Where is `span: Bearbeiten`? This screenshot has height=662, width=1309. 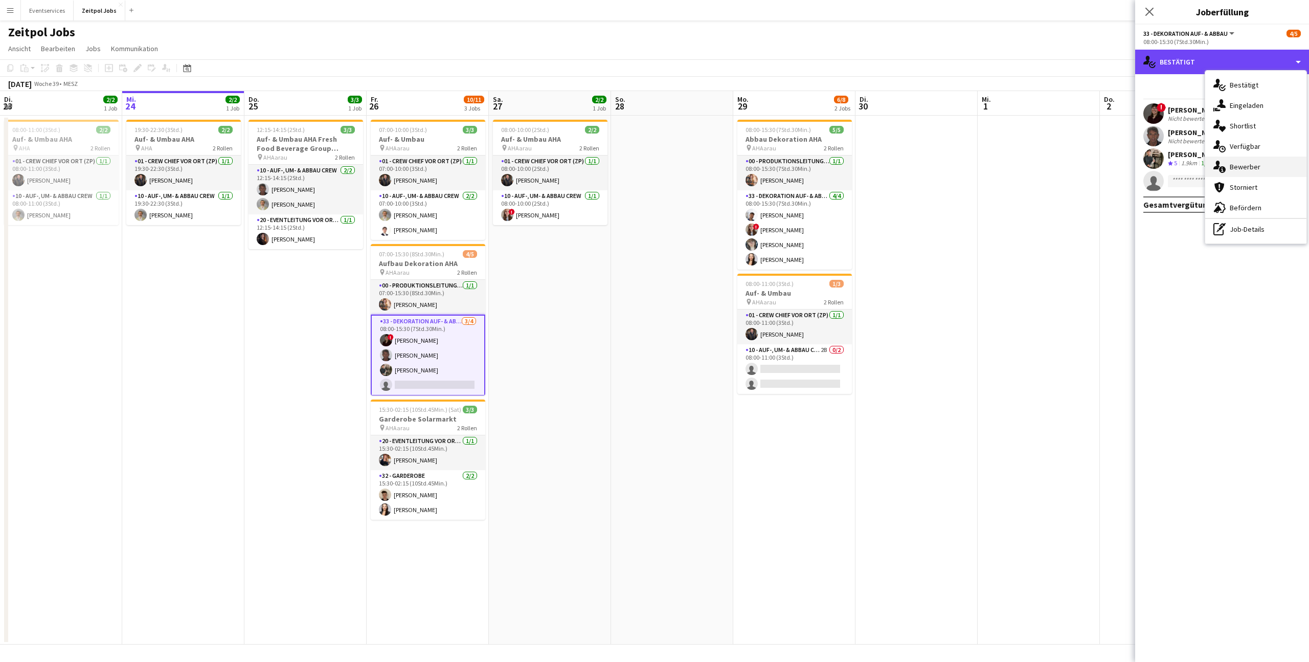
span: Bearbeiten is located at coordinates (58, 49).